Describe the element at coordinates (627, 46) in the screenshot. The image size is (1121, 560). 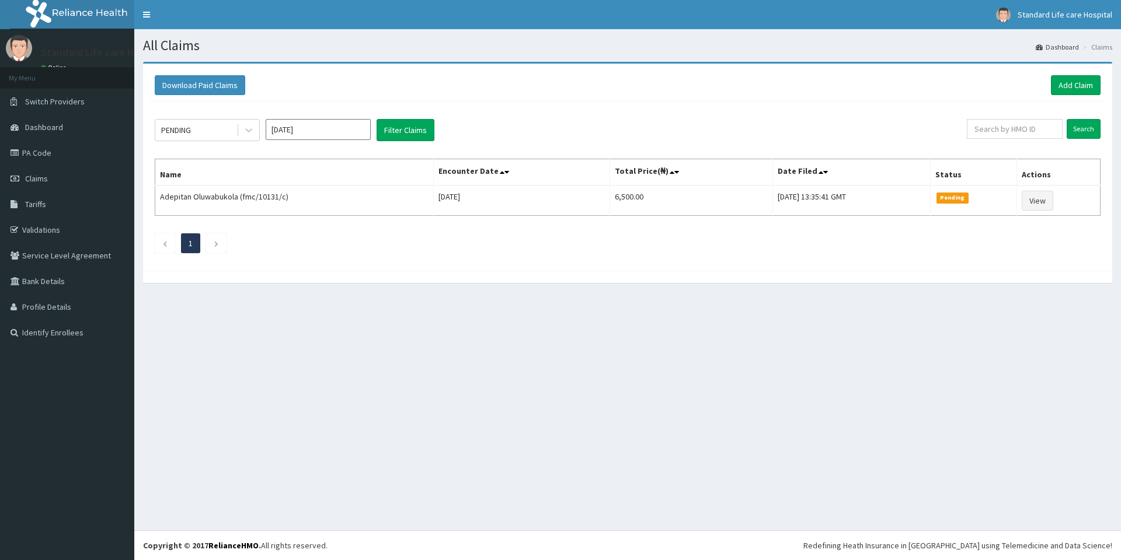
I see `h1: All Claims` at that location.